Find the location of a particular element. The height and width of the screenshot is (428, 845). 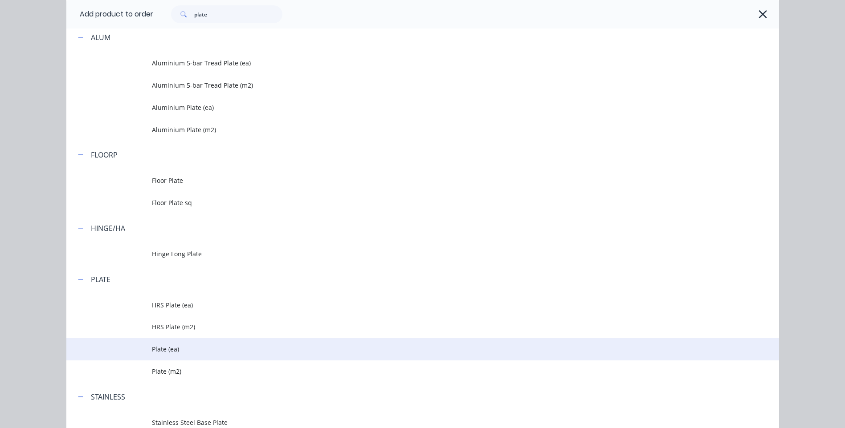

span: Floor Plate sq is located at coordinates (403, 203).